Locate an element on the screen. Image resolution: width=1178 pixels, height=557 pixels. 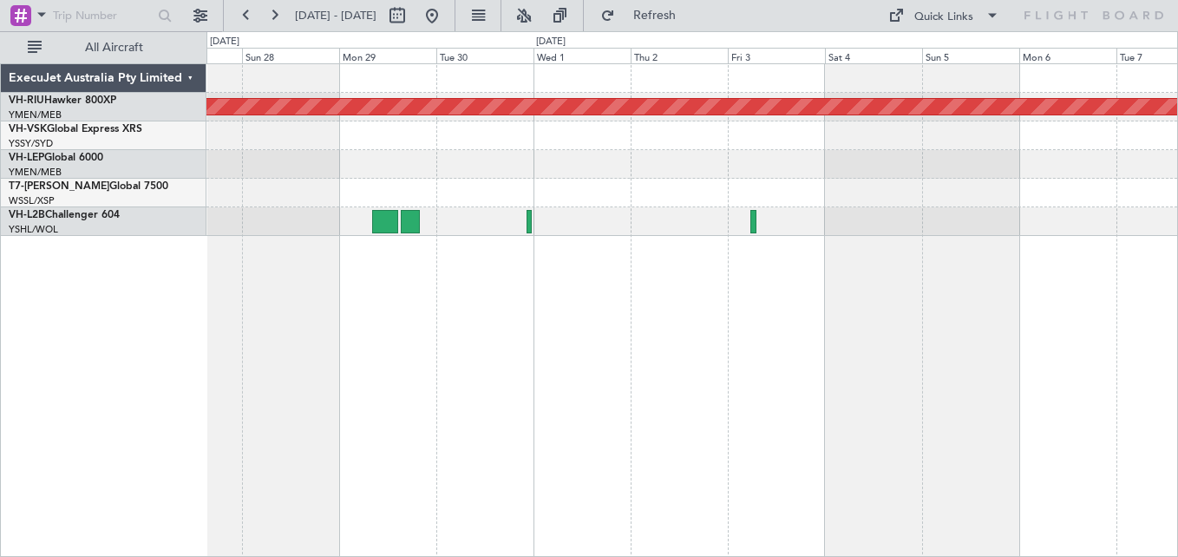
a: YSSY/SYD is located at coordinates (30, 143).